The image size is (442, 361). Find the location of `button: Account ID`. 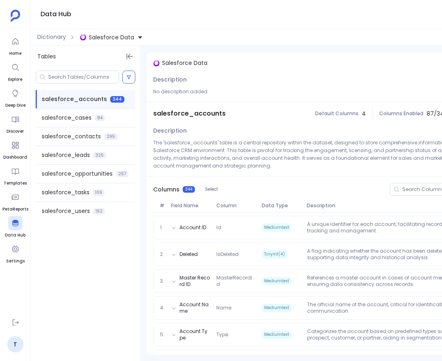

button: Account ID is located at coordinates (193, 227).